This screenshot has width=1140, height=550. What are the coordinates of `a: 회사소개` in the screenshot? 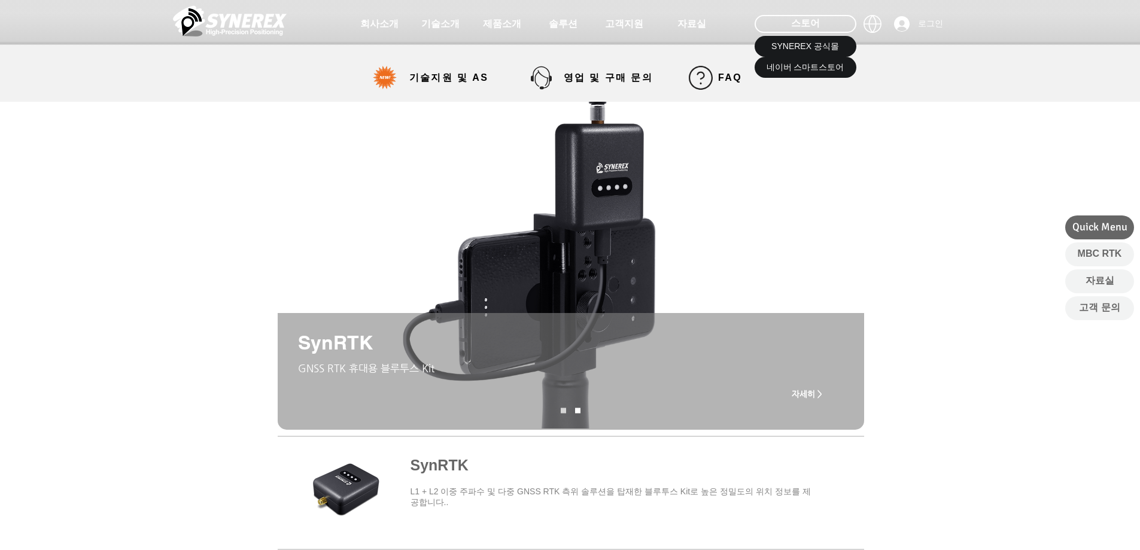 It's located at (379, 24).